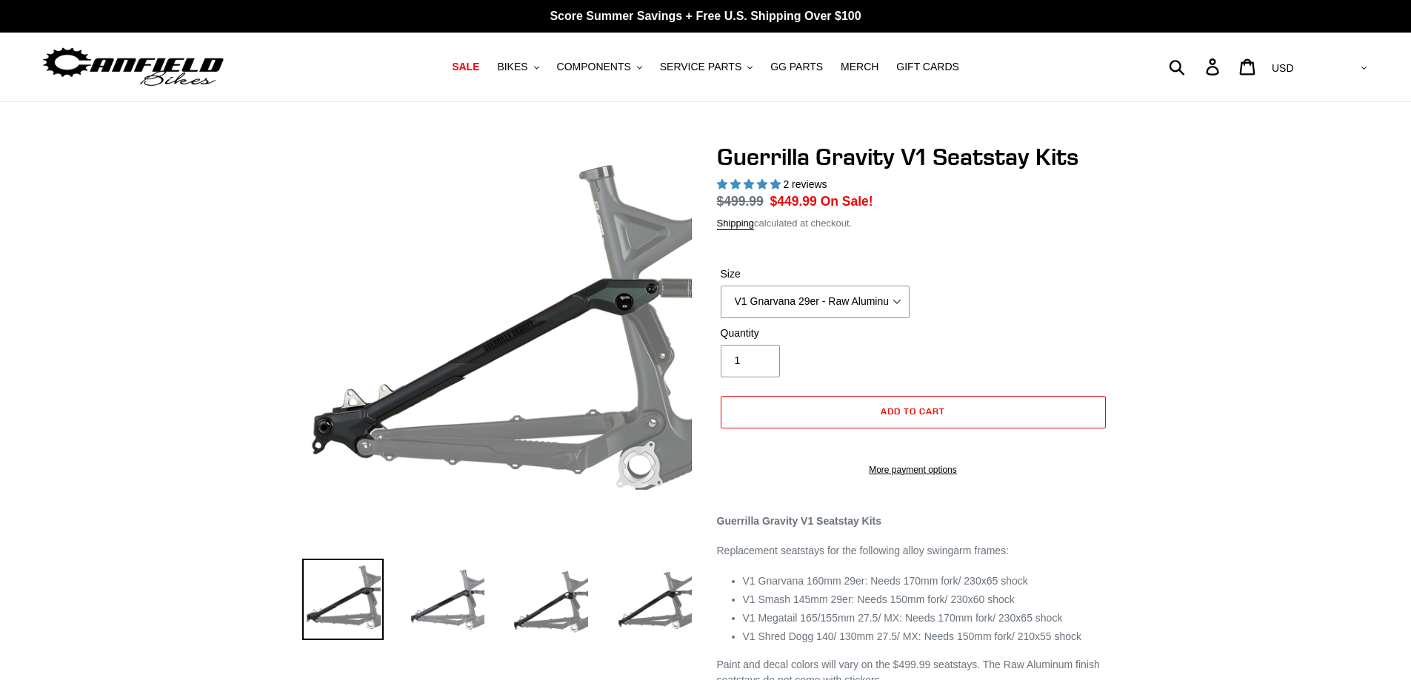  Describe the element at coordinates (735, 224) in the screenshot. I see `a: Shipping` at that location.